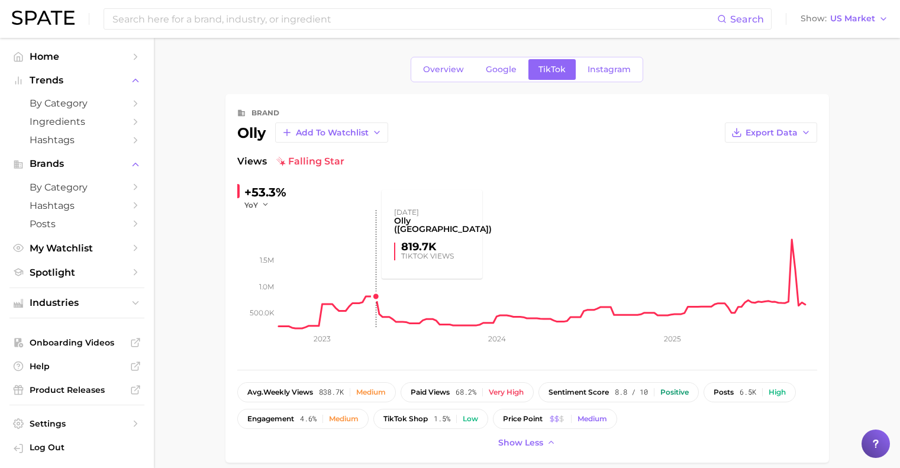 The height and width of the screenshot is (468, 900). I want to click on a: Overview, so click(443, 69).